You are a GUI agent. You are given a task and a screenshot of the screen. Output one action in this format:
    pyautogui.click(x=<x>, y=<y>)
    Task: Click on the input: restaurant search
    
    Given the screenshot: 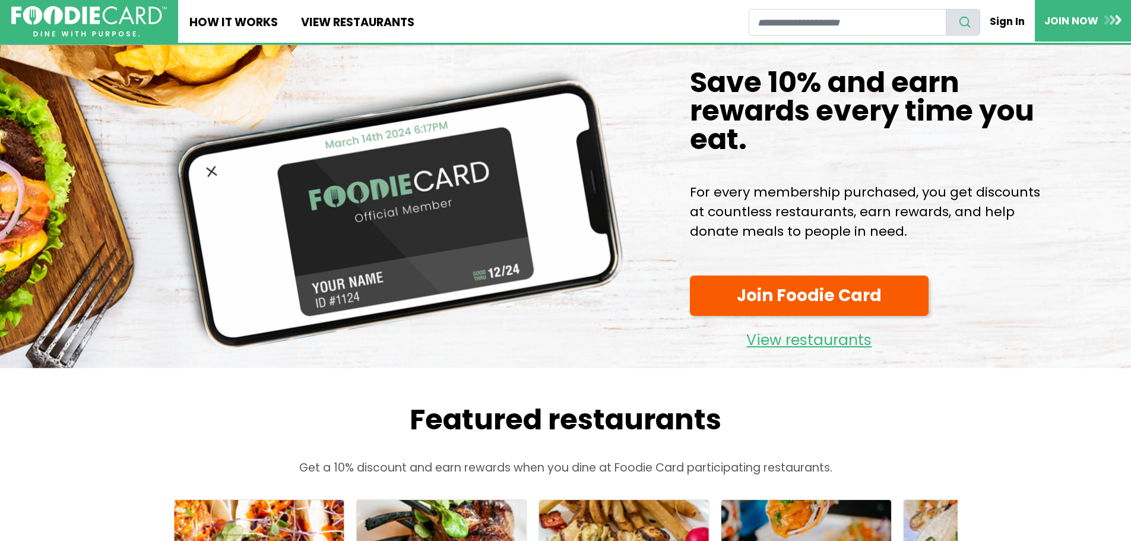 What is the action you would take?
    pyautogui.click(x=848, y=22)
    